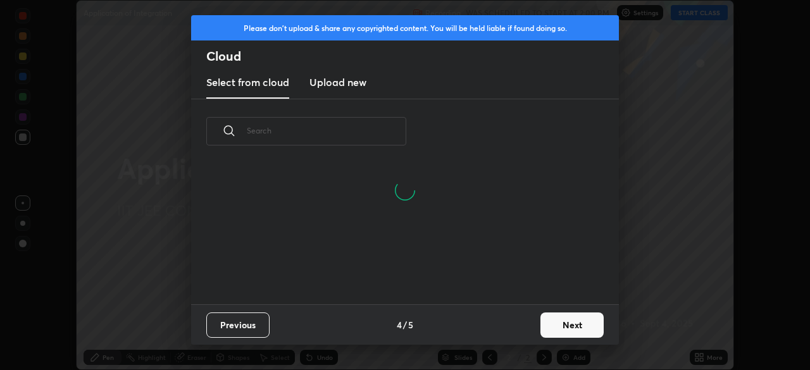  I want to click on h3: Select from cloud, so click(248, 82).